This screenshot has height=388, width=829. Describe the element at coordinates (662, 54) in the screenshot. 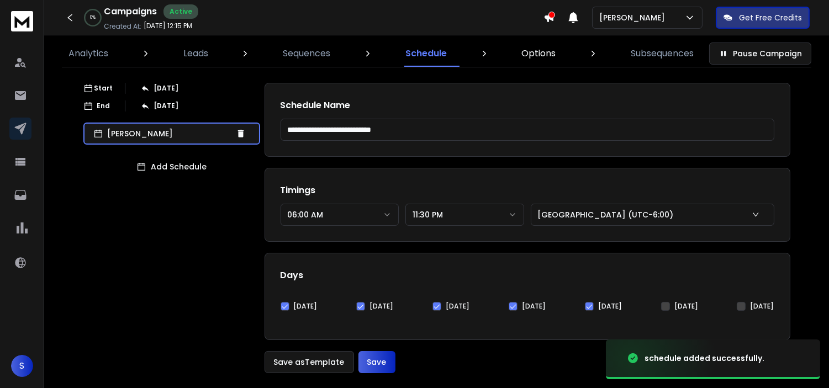

I see `a: Subsequences` at that location.